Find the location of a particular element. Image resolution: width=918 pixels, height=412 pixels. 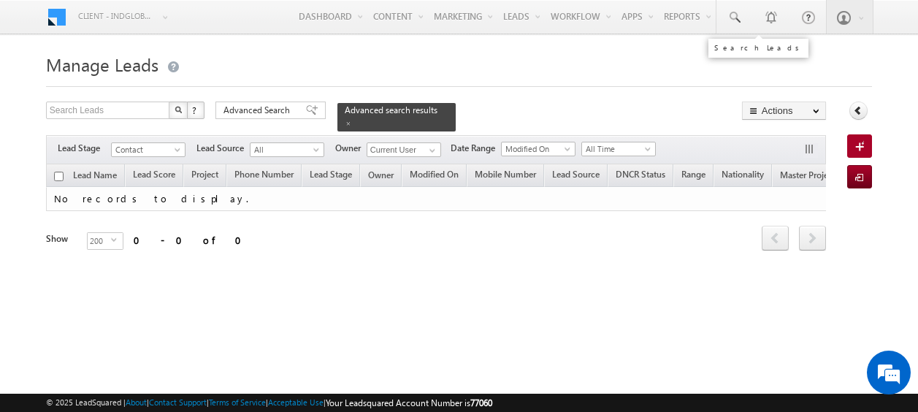

span: select is located at coordinates (117, 240).